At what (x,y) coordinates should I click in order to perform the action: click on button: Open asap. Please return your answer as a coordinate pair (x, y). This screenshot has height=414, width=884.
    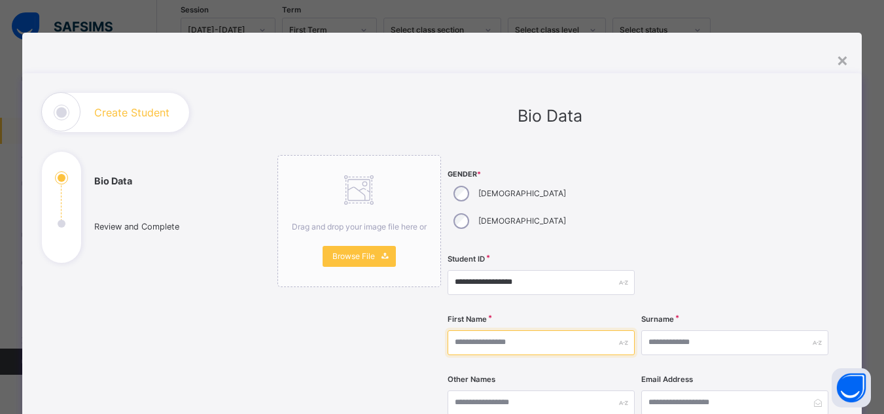
    Looking at the image, I should click on (852, 388).